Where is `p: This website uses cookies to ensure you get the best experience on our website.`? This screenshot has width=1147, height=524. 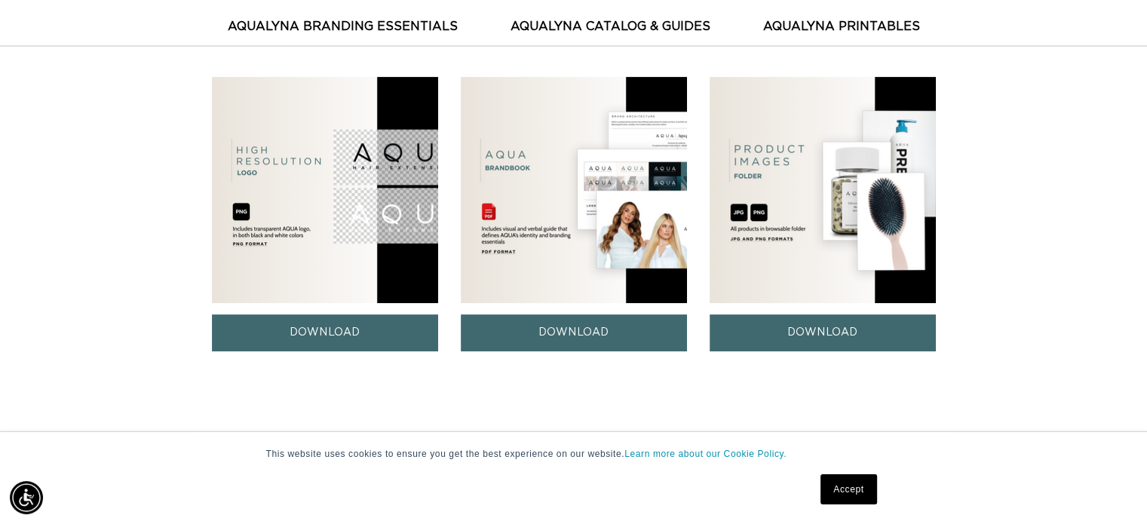 p: This website uses cookies to ensure you get the best experience on our website. is located at coordinates (574, 454).